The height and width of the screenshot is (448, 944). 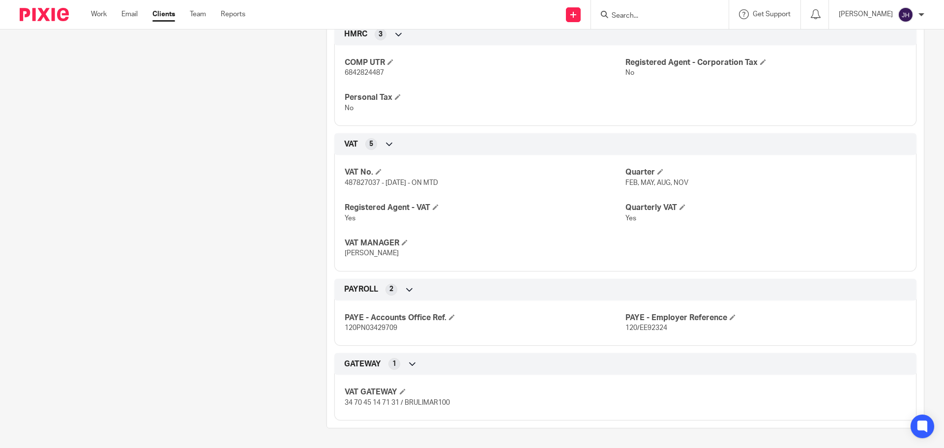 What do you see at coordinates (765, 318) in the screenshot?
I see `h4: PAYE - Employer Reference` at bounding box center [765, 318].